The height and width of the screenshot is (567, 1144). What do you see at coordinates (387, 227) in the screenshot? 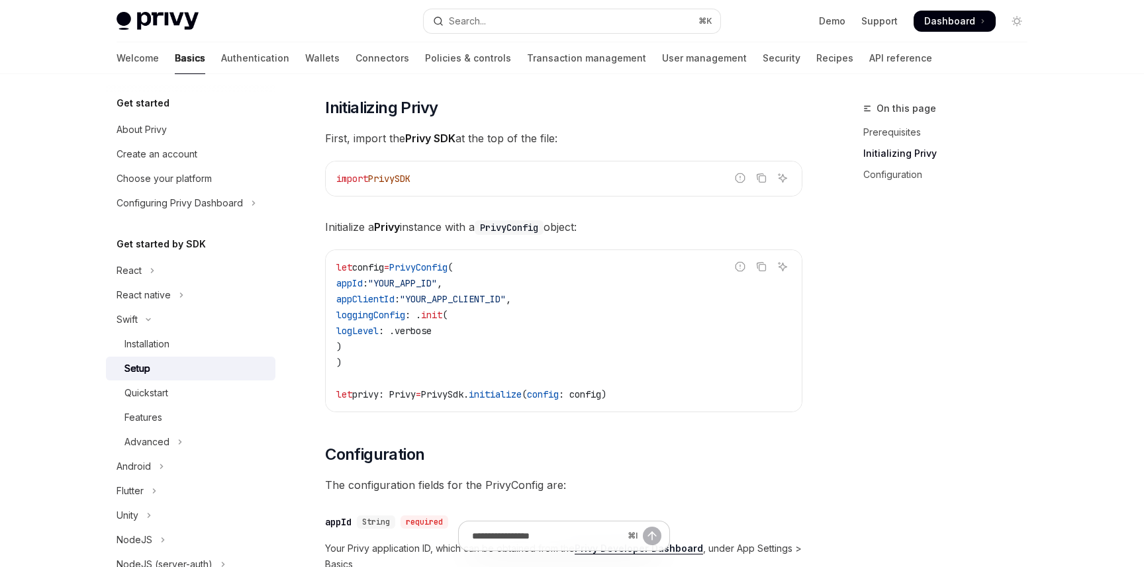
I see `strong: Privy` at bounding box center [387, 227].